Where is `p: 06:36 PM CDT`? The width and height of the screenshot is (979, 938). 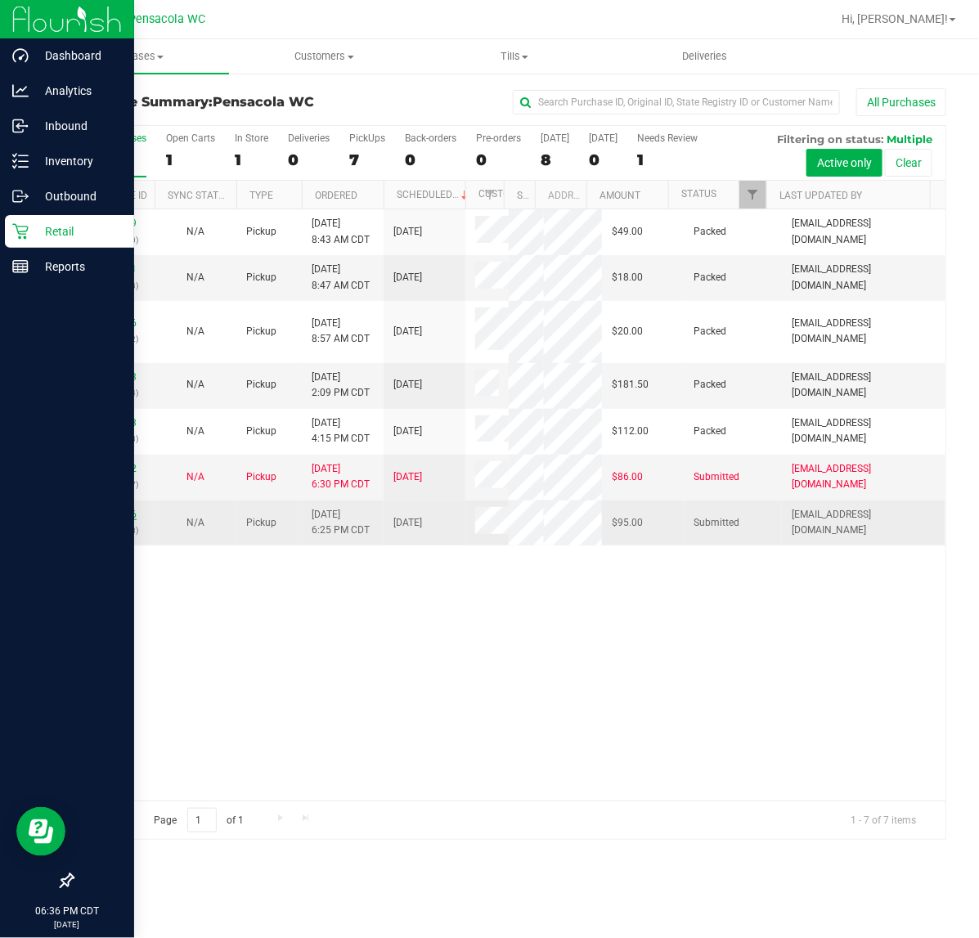
p: 06:36 PM CDT is located at coordinates (67, 911).